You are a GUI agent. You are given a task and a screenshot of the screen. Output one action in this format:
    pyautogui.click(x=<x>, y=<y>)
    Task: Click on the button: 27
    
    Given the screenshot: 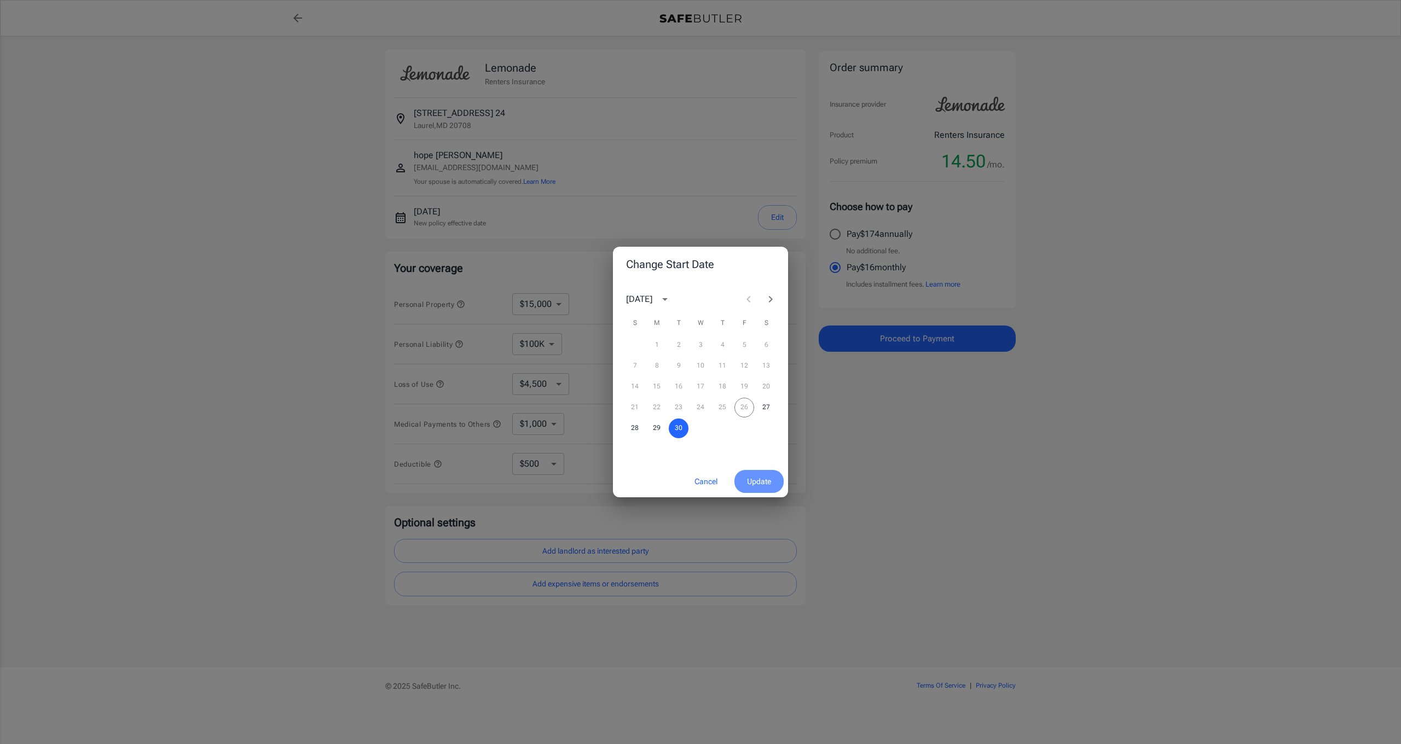 What is the action you would take?
    pyautogui.click(x=766, y=408)
    